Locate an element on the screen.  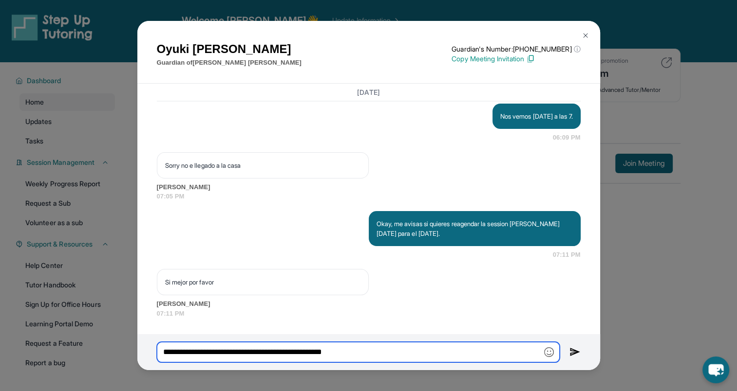
p: Si mejor por favor is located at coordinates (262, 282).